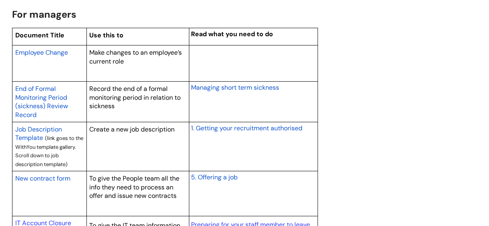  Describe the element at coordinates (39, 134) in the screenshot. I see `span: Job Description Template` at that location.